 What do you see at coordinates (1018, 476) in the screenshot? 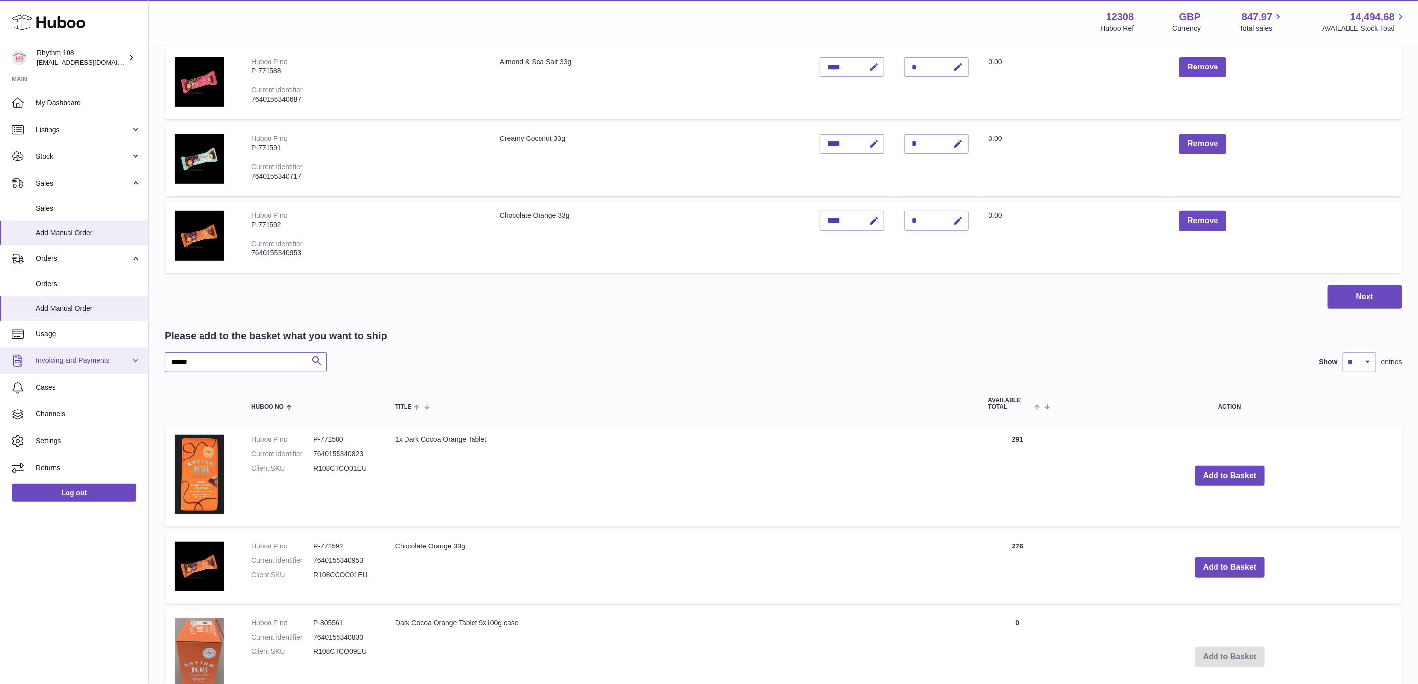
I see `td: 291` at bounding box center [1018, 476].